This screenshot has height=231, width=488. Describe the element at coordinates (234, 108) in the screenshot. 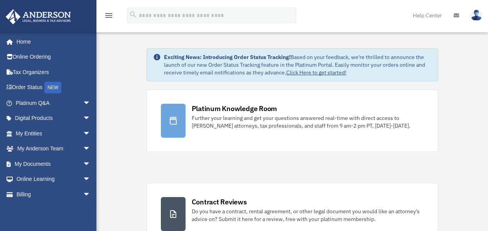

I see `div: Platinum Knowledge Room` at that location.